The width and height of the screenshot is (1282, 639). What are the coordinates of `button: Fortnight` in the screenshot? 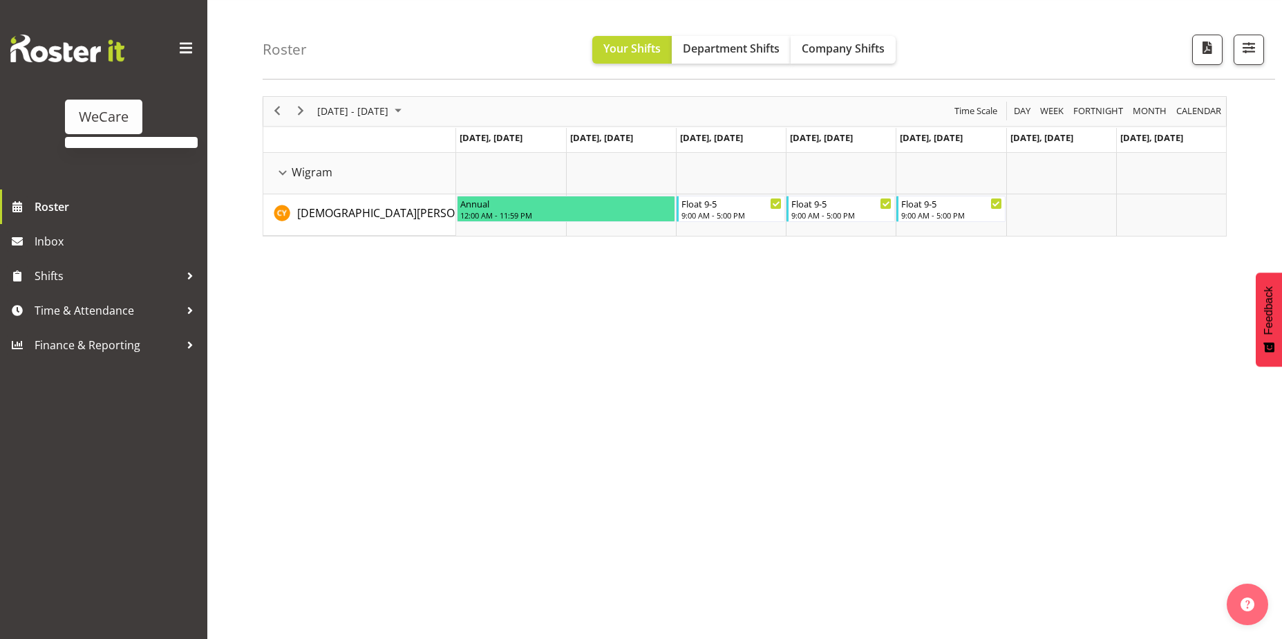 It's located at (1099, 111).